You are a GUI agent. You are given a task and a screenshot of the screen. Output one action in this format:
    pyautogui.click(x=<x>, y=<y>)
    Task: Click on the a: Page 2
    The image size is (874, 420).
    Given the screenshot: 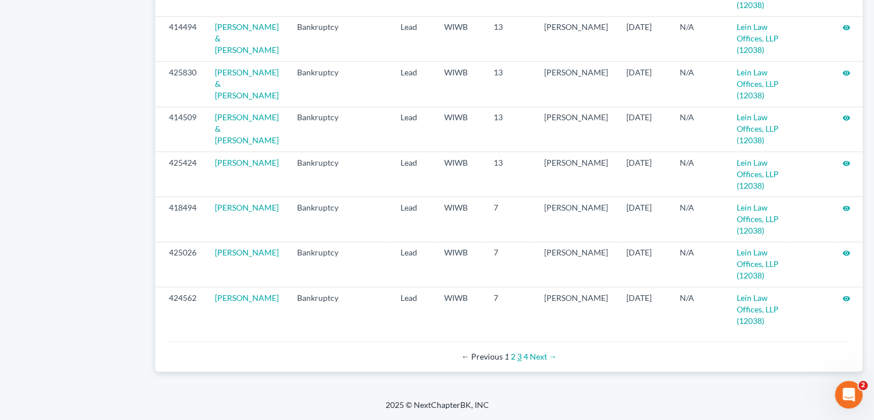 What is the action you would take?
    pyautogui.click(x=513, y=356)
    